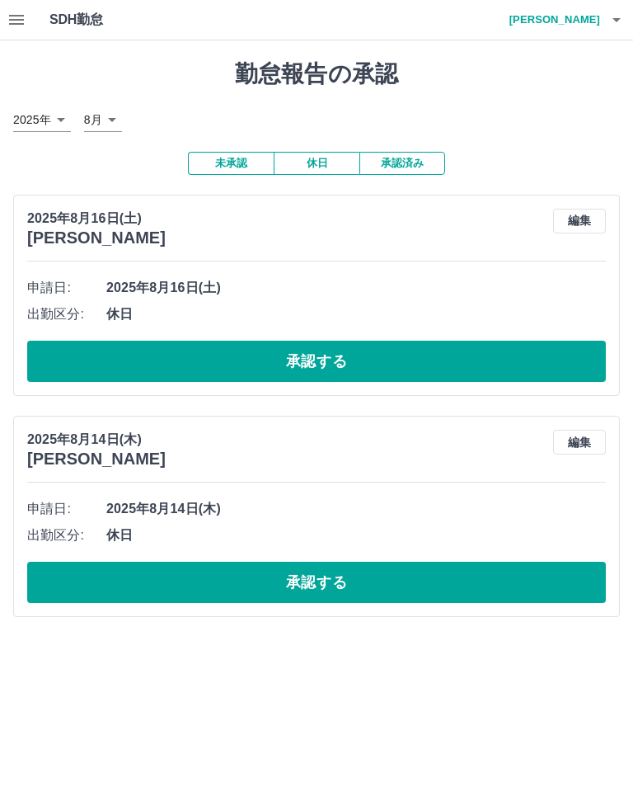  Describe the element at coordinates (231, 163) in the screenshot. I see `button: 未承認` at that location.